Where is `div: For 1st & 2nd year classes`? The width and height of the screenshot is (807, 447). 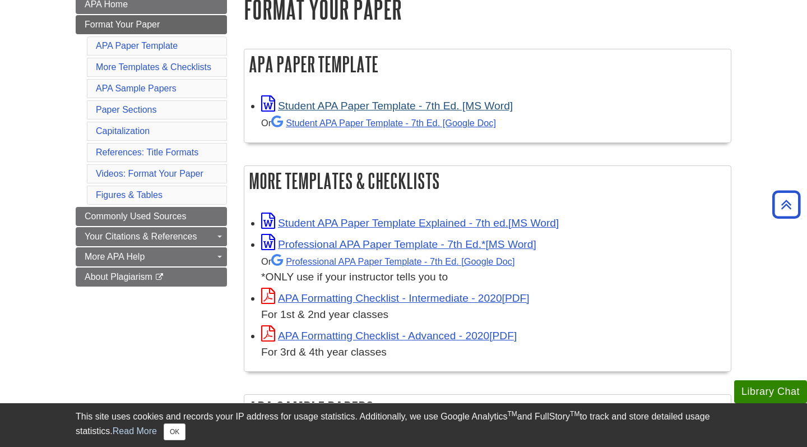
div: For 1st & 2nd year classes is located at coordinates (493, 314).